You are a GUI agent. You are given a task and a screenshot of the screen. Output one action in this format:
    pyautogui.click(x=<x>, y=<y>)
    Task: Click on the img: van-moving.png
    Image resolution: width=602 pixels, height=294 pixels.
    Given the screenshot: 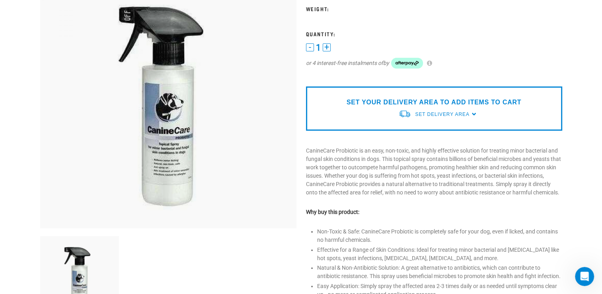 What is the action you would take?
    pyautogui.click(x=405, y=113)
    